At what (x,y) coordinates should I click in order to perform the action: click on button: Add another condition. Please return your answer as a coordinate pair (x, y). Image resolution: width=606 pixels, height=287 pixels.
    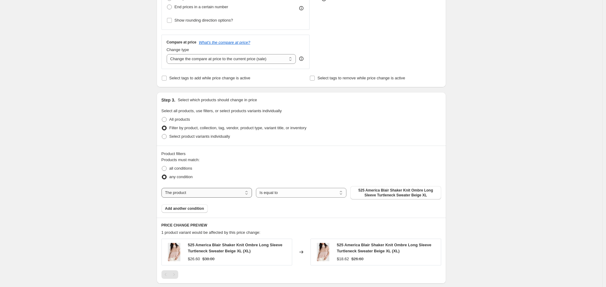
    Looking at the image, I should click on (184, 209).